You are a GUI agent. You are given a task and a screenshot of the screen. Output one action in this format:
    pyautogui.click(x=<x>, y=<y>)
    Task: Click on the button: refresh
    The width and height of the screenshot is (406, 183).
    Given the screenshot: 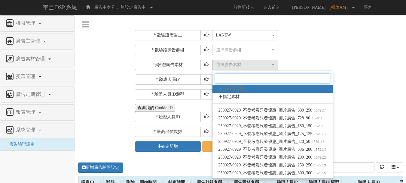 What is the action you would take?
    pyautogui.click(x=382, y=167)
    